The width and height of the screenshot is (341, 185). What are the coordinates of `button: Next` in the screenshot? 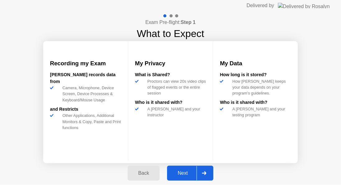 It's located at (190, 173).